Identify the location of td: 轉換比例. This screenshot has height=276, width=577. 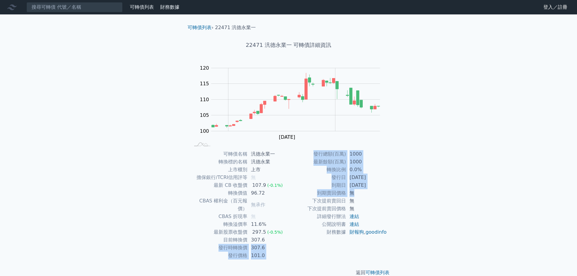
(317, 170).